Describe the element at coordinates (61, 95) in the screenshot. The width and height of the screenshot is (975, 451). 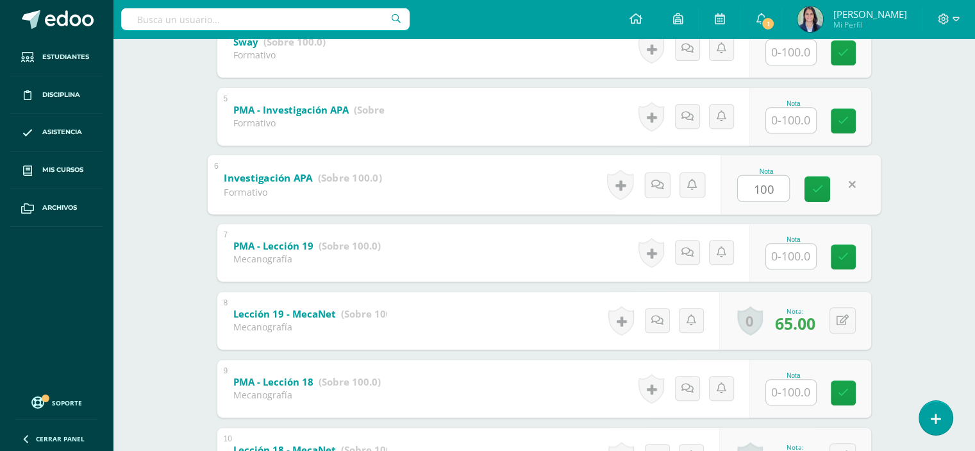
I see `span: Disciplina` at that location.